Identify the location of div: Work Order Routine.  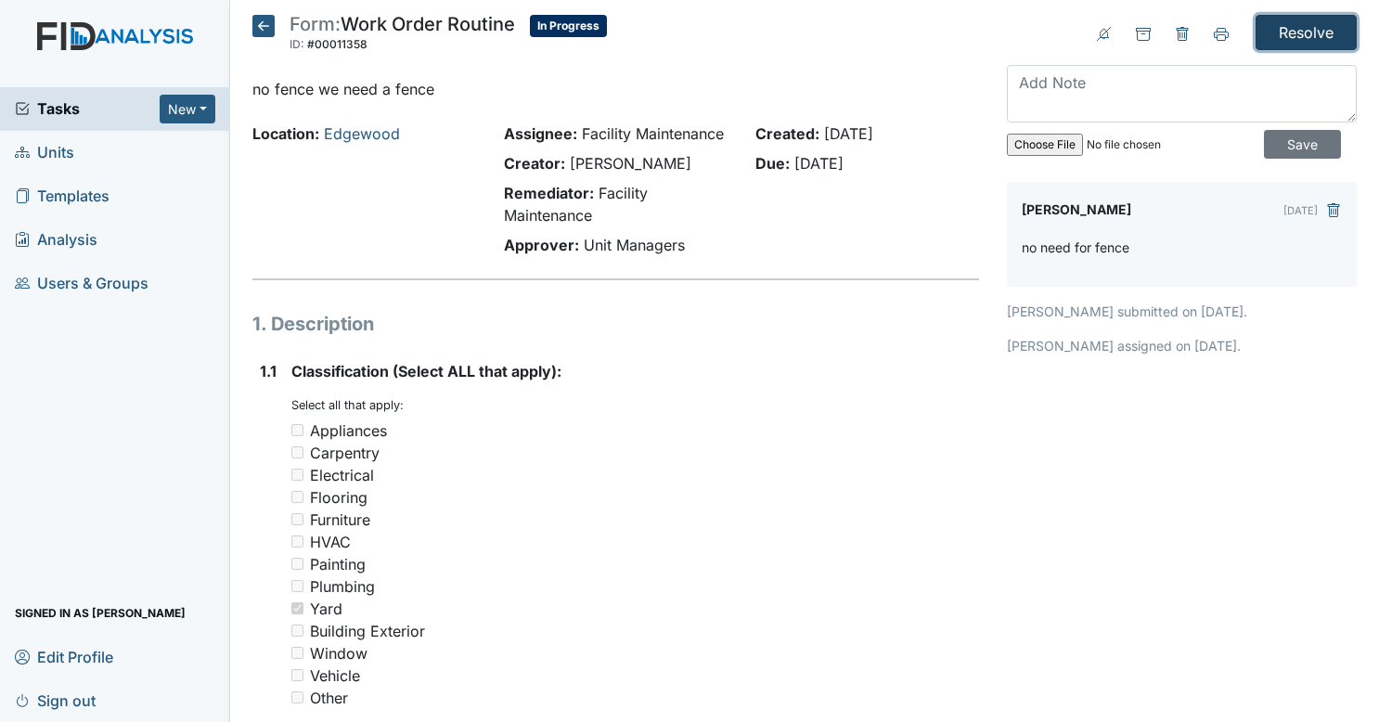
(402, 35).